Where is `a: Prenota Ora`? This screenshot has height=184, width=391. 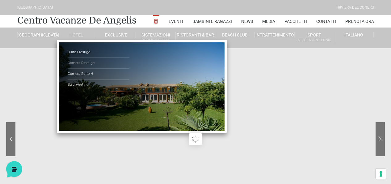
a: Prenota Ora is located at coordinates (360, 21).